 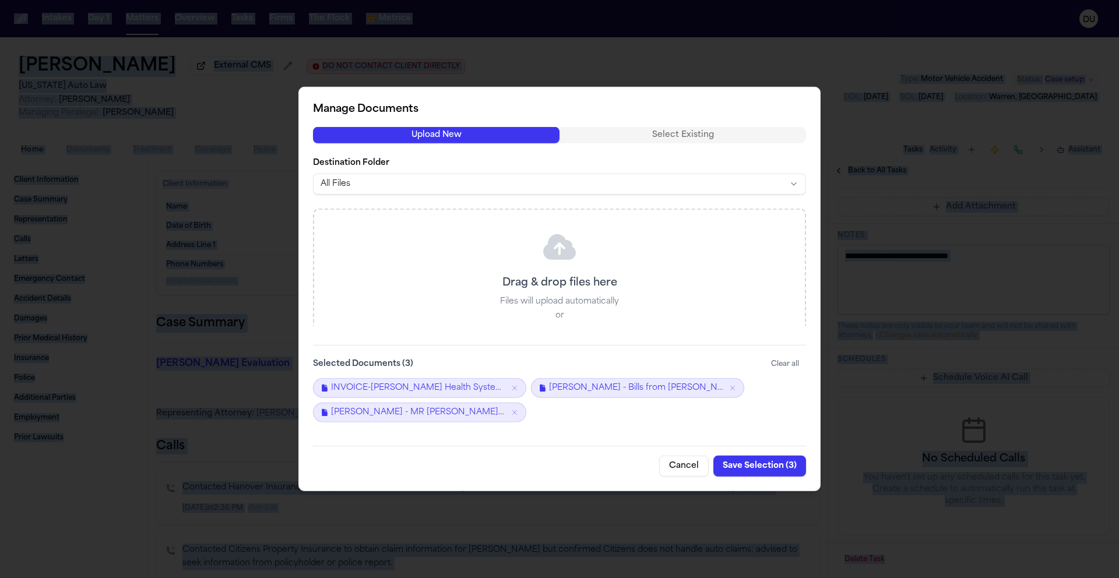 I want to click on button: Remove L. Taylor-Hunter - MR Request and HIPAA Auth to Henry Ford Grosse Pointe Cottage - 8.25.25, so click(x=514, y=413).